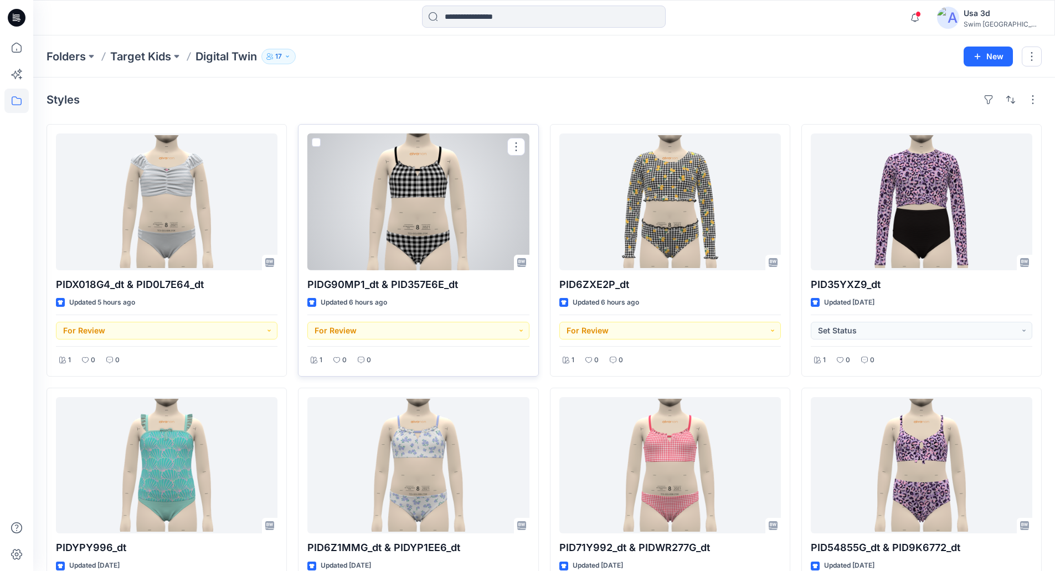 The image size is (1055, 571). Describe the element at coordinates (1002, 13) in the screenshot. I see `div: Usa 3d` at that location.